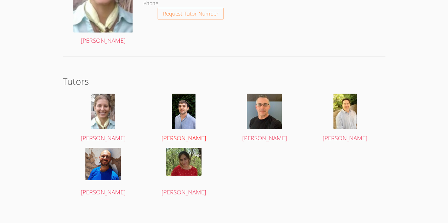 Image resolution: width=448 pixels, height=223 pixels. I want to click on img: avatar.png, so click(103, 164).